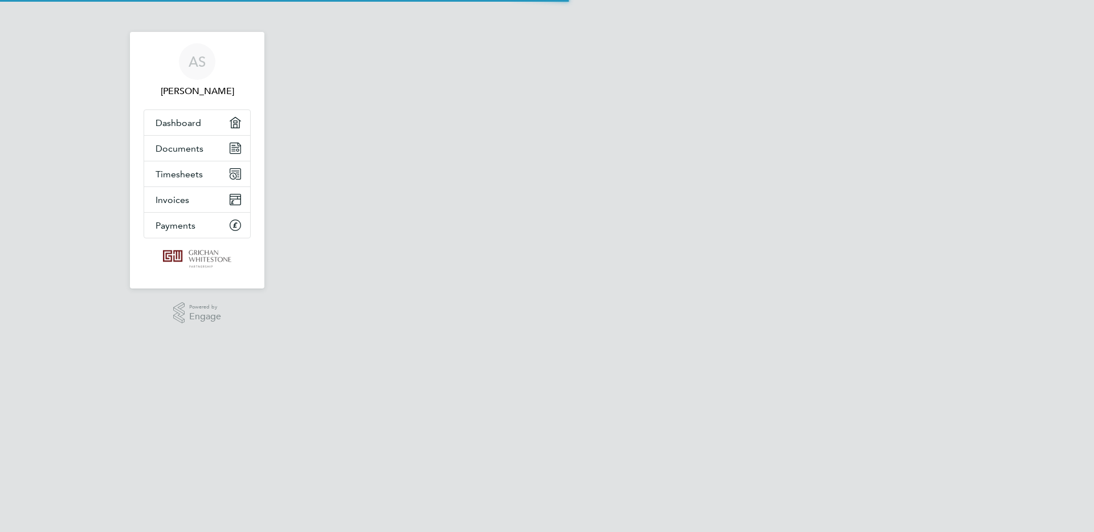 The image size is (1094, 532). What do you see at coordinates (197, 199) in the screenshot?
I see `a: Invoices` at bounding box center [197, 199].